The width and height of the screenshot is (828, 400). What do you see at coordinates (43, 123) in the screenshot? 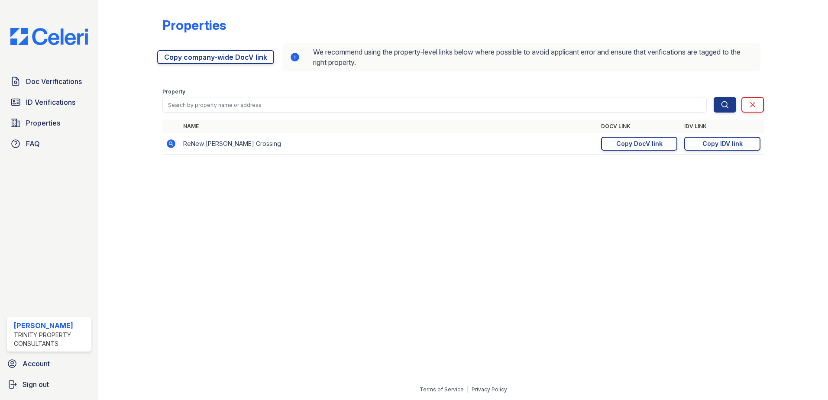
I see `span: Properties` at bounding box center [43, 123].